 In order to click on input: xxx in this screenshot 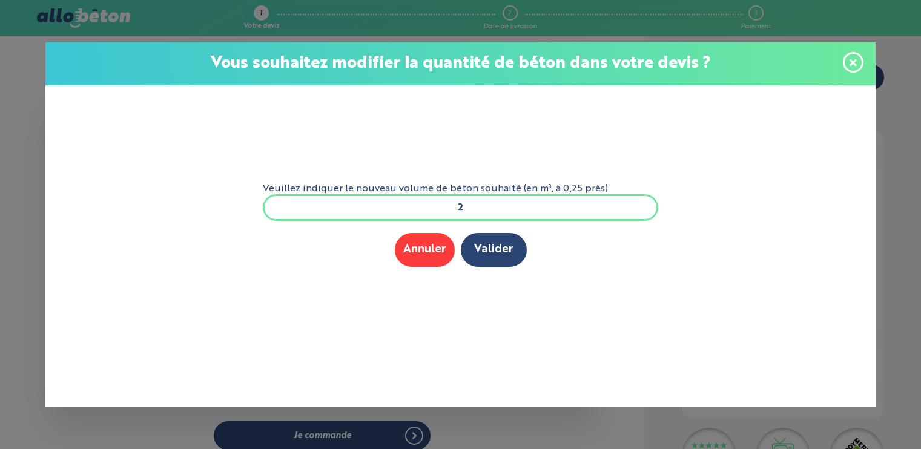, I will do `click(461, 208)`.